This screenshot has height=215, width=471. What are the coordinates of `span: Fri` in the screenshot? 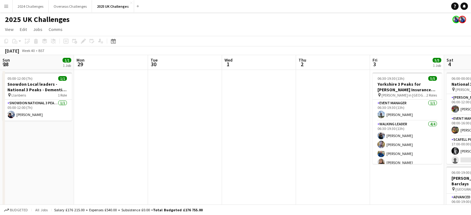 It's located at (375, 60).